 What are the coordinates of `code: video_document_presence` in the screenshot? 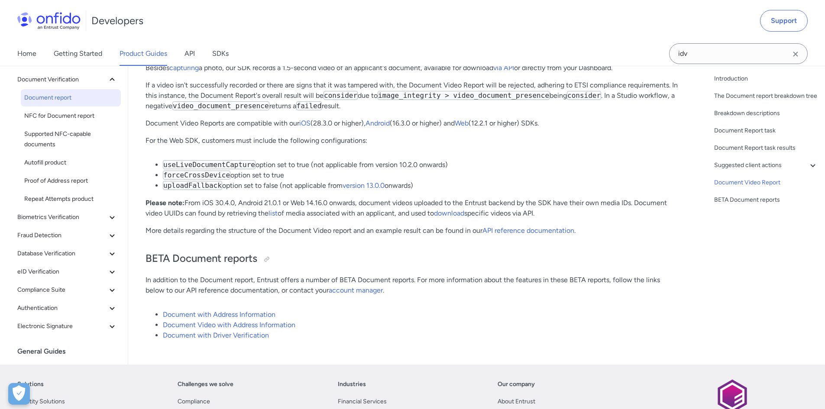 It's located at (221, 106).